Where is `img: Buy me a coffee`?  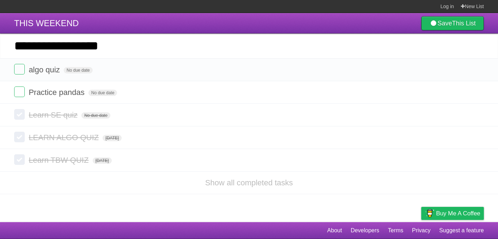
img: Buy me a coffee is located at coordinates (429, 213).